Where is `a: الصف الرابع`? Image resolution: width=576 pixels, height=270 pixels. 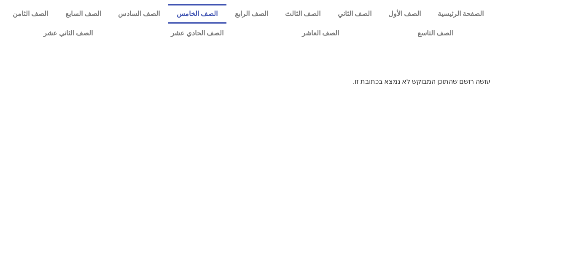
a: الصف الرابع is located at coordinates (251, 14).